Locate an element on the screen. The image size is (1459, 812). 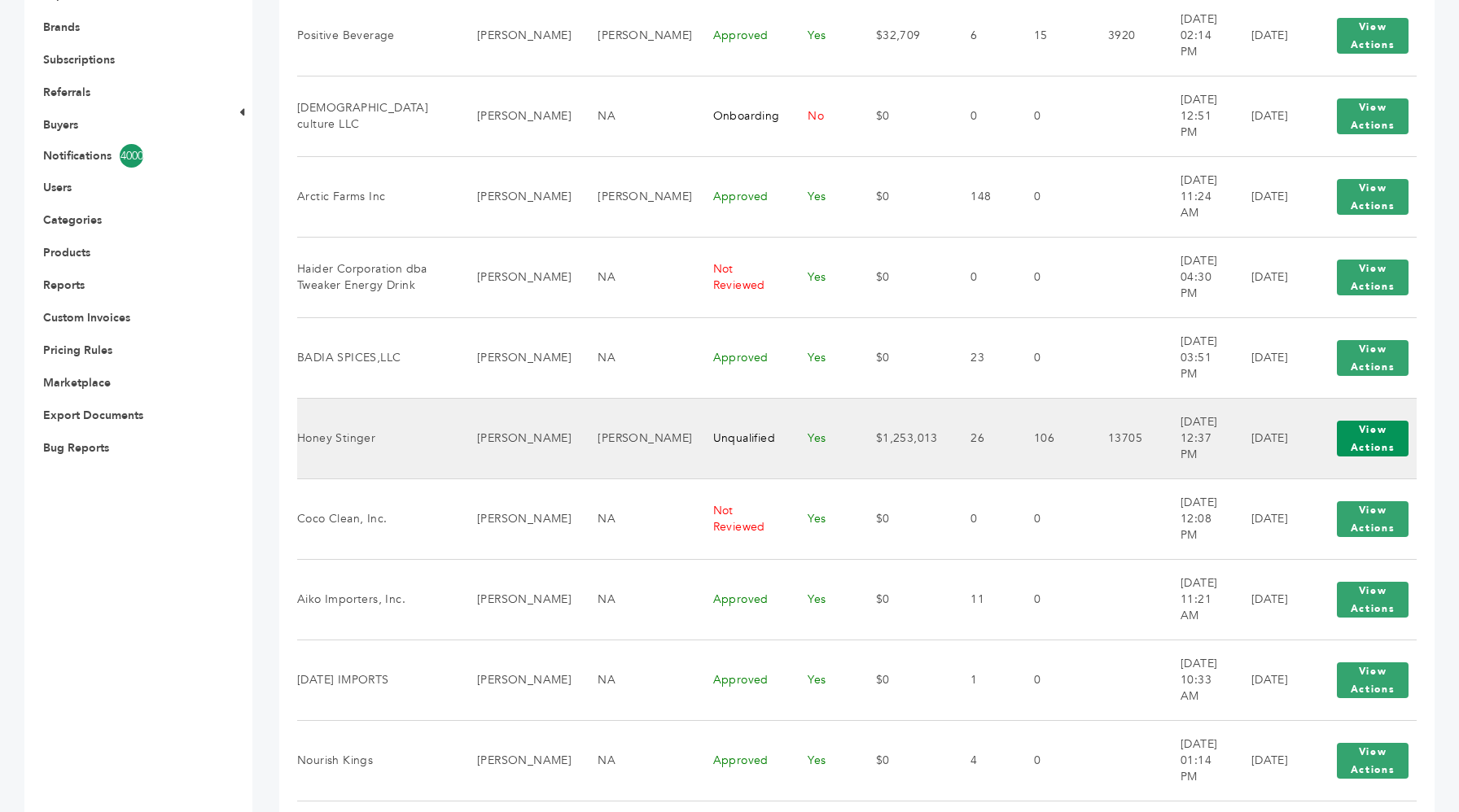
a: Notifications4000 is located at coordinates (126, 156).